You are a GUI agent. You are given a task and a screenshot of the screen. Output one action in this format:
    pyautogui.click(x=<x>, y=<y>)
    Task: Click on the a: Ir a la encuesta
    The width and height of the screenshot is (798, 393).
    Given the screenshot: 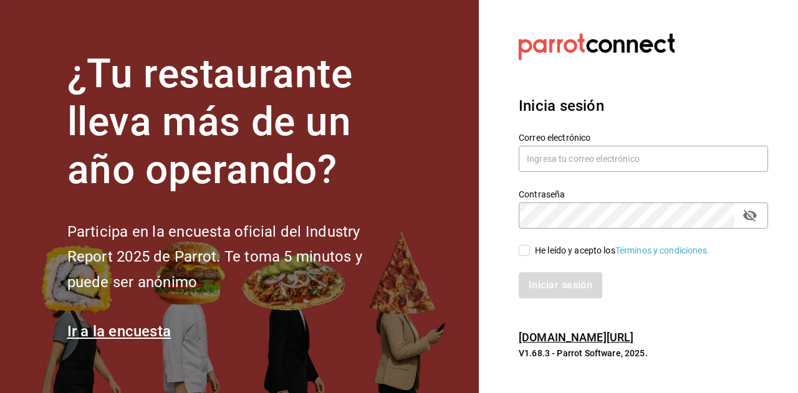 What is the action you would take?
    pyautogui.click(x=119, y=332)
    